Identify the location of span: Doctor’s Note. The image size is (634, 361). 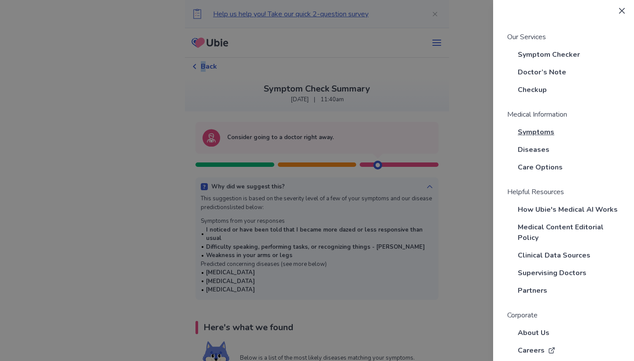
(542, 72).